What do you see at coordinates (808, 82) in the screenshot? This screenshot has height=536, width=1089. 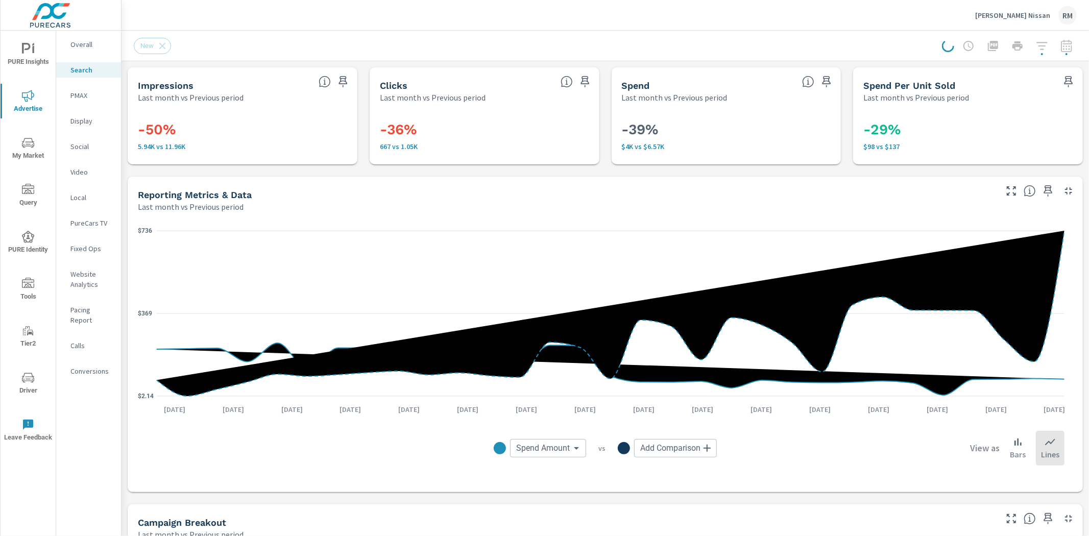 I see `span: The amount of money spent on advertising during the period.` at bounding box center [808, 82].